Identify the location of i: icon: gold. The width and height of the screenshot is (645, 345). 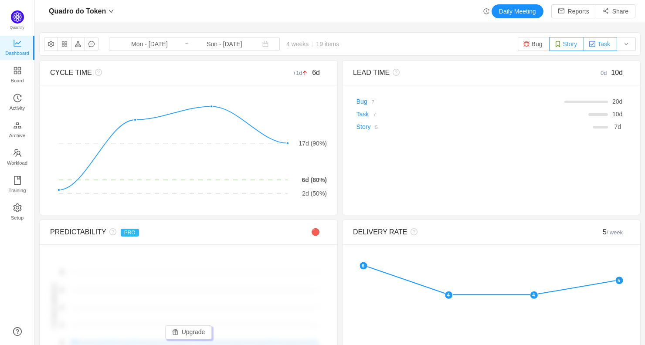
(17, 125).